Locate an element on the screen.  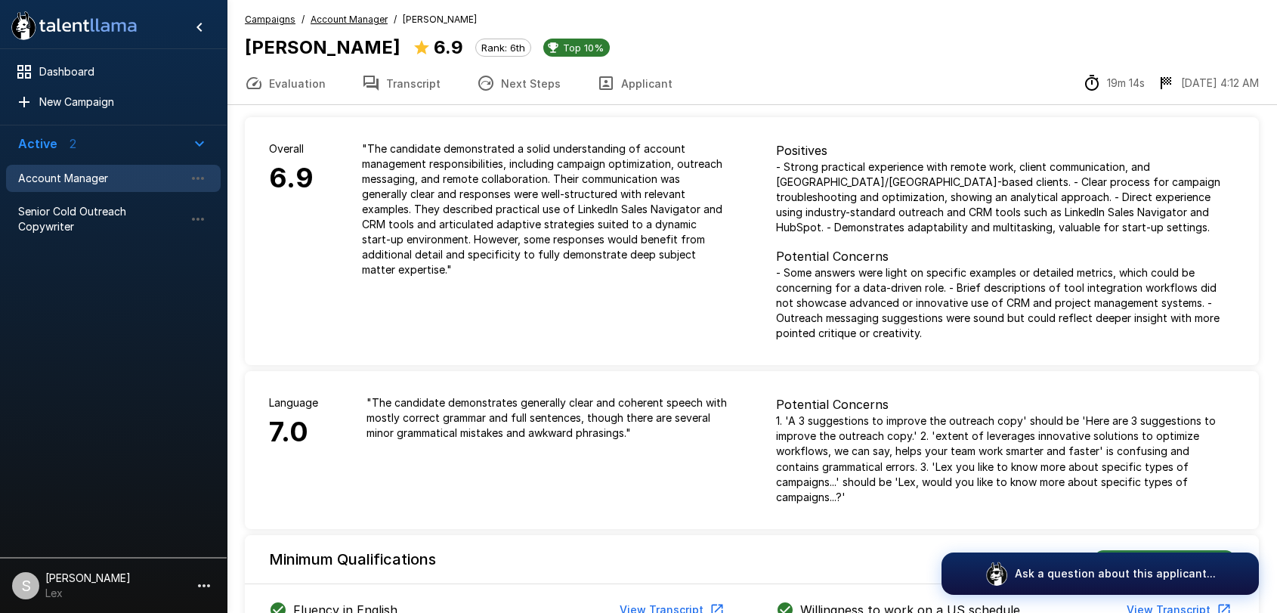
h6: Minimum Qualifications is located at coordinates (352, 559).